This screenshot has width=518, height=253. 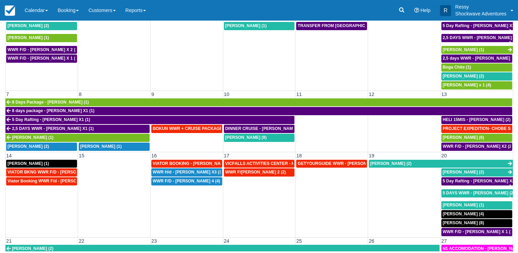 I want to click on span: 24, so click(x=227, y=241).